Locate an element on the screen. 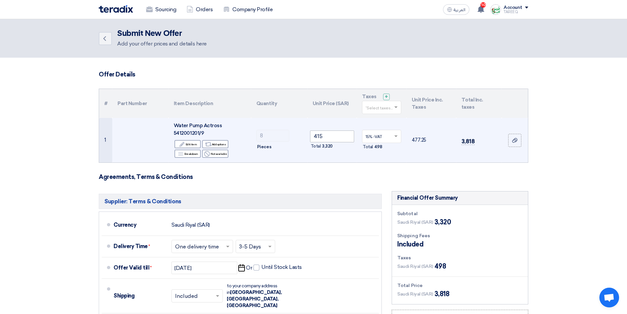 This screenshot has height=314, width=627. div: Total Price is located at coordinates (460, 285).